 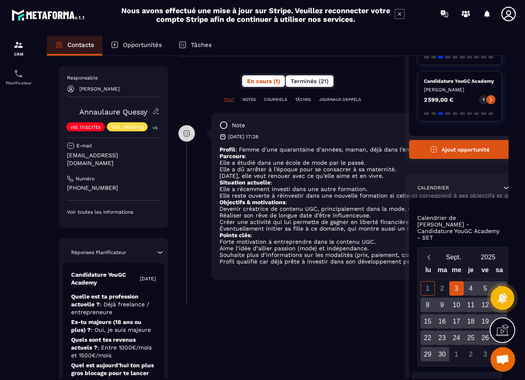 What do you see at coordinates (99, 252) in the screenshot?
I see `p: Réponses Planificateur` at bounding box center [99, 252].